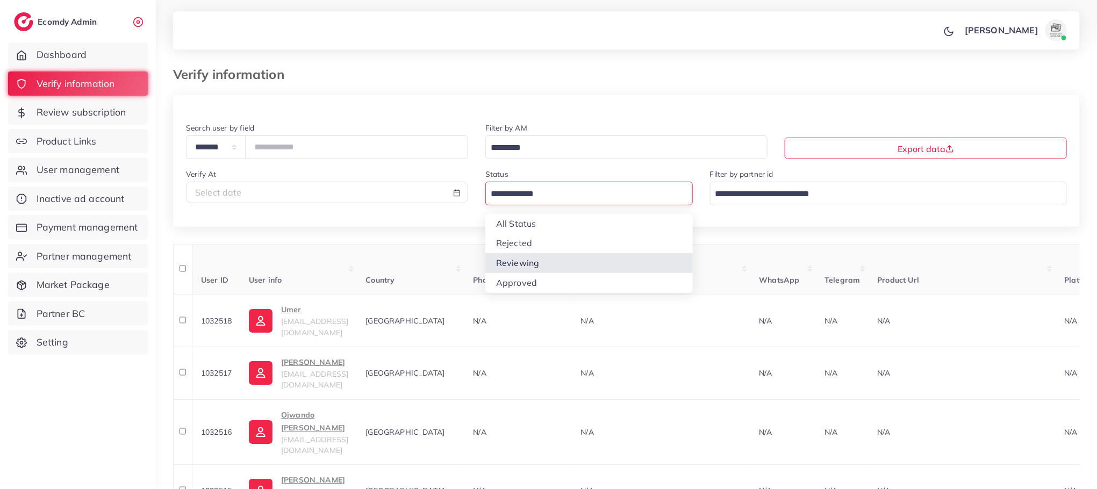 Image resolution: width=1097 pixels, height=489 pixels. Describe the element at coordinates (201, 174) in the screenshot. I see `label: Verify At` at that location.